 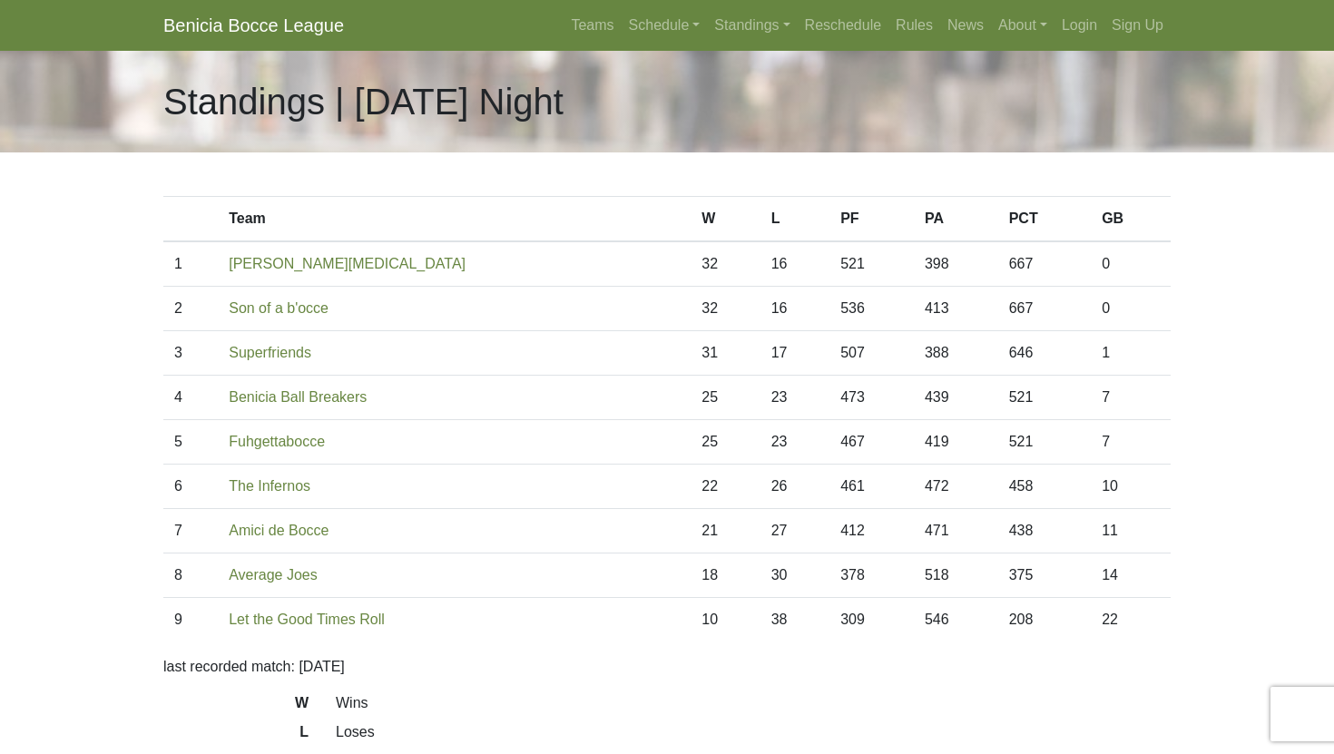 I want to click on a: The Infernos, so click(x=269, y=485).